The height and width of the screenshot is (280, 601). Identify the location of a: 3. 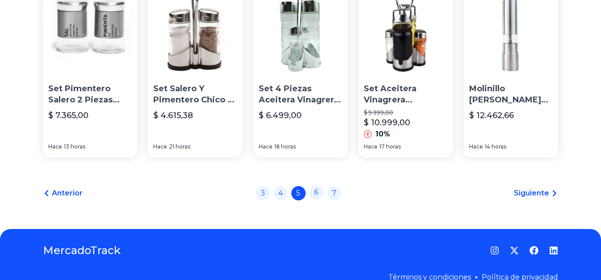
(263, 193).